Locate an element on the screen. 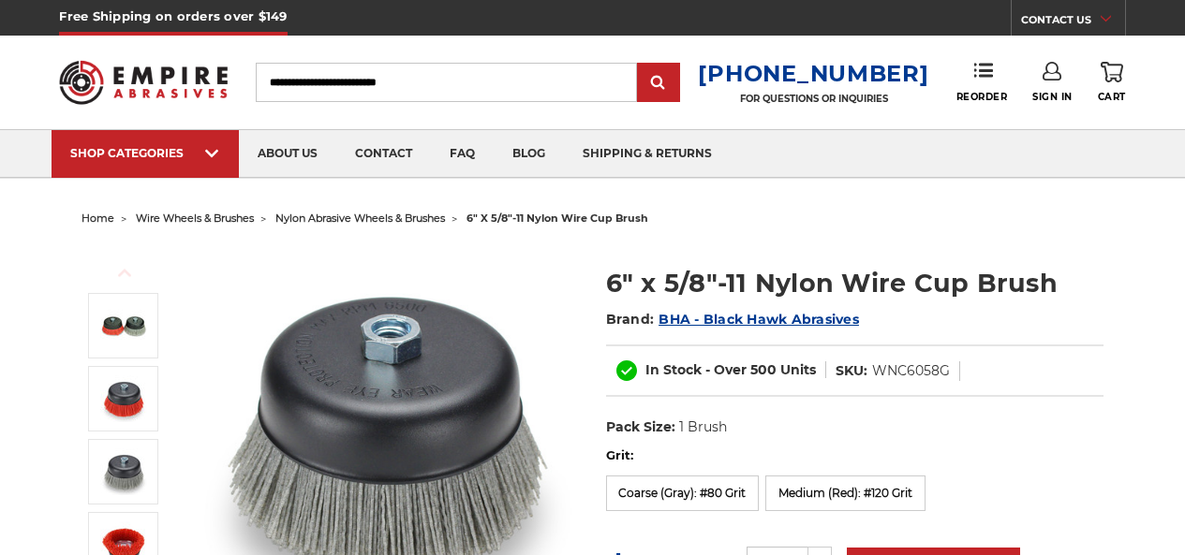 This screenshot has height=555, width=1185. dt: Pack Size: is located at coordinates (641, 427).